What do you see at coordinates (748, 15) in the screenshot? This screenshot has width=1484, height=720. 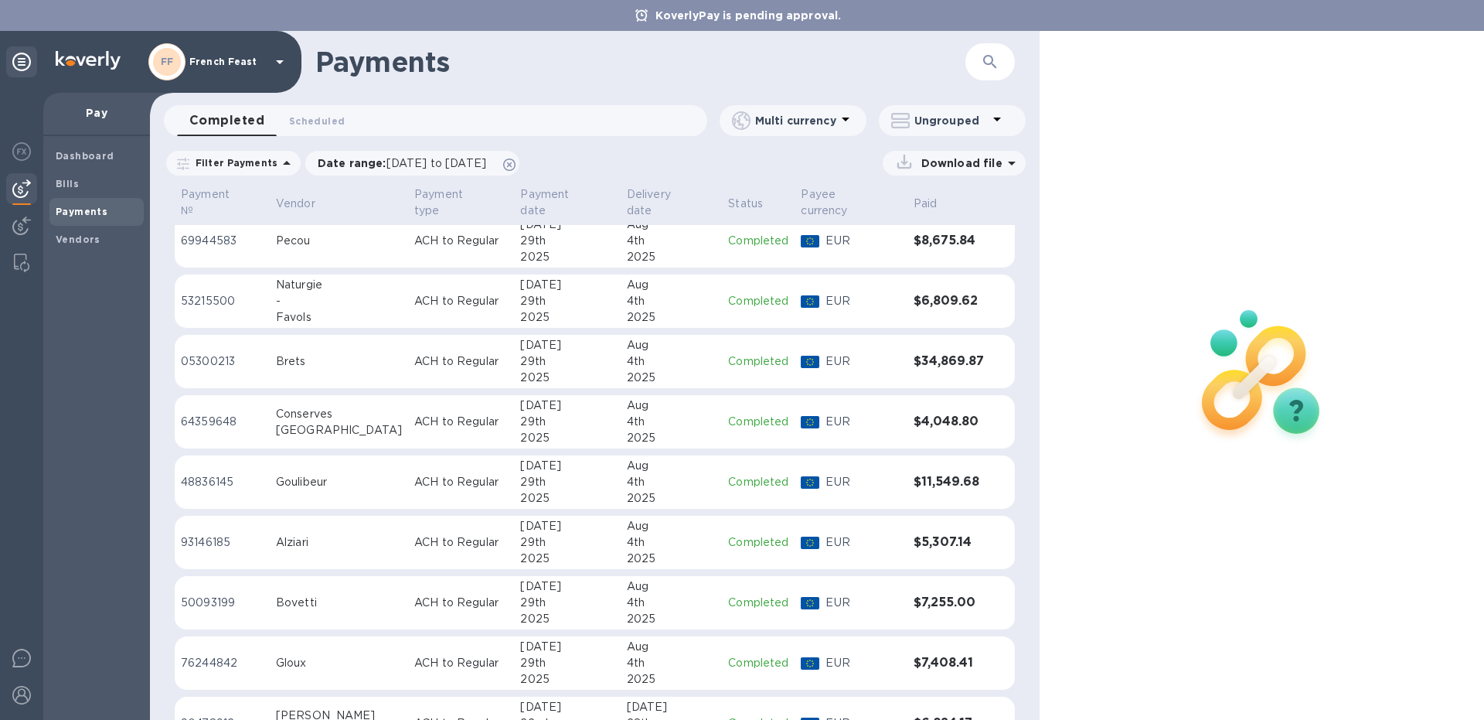 I see `p: KoverlyPay is pending approval.` at bounding box center [748, 15].